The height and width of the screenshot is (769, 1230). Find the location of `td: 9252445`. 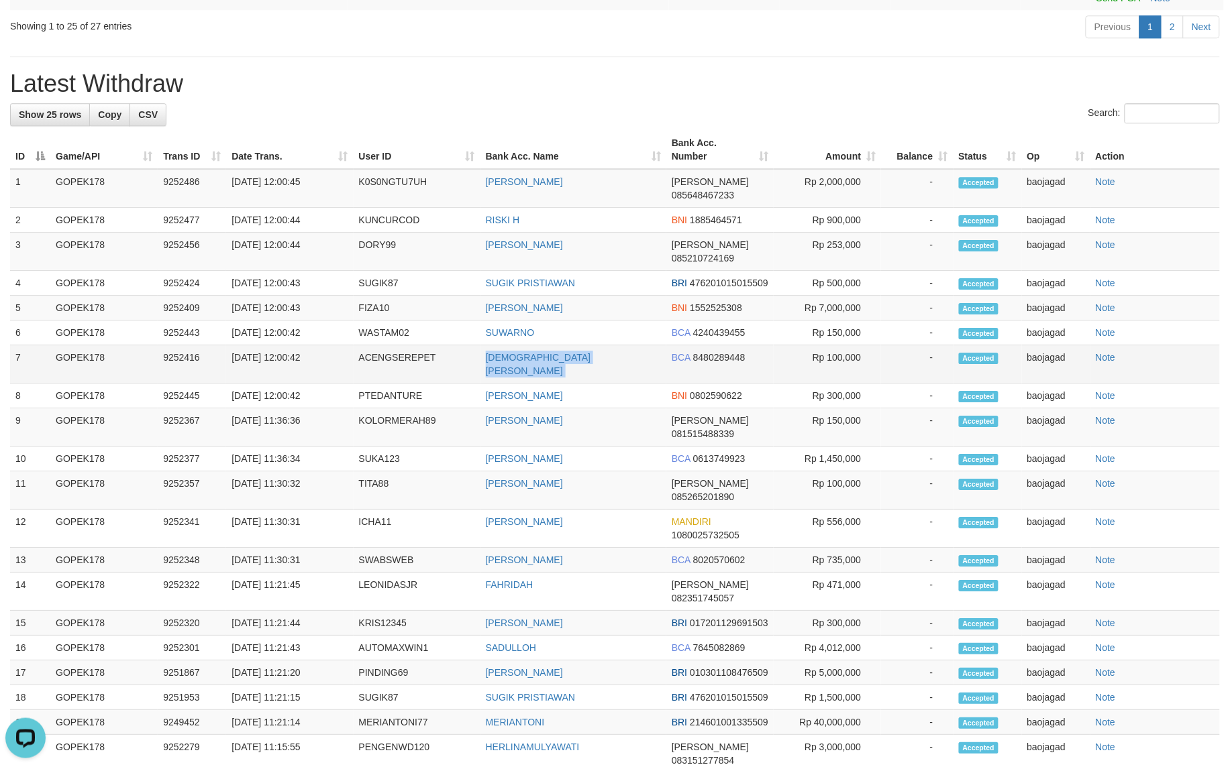

td: 9252445 is located at coordinates (192, 396).